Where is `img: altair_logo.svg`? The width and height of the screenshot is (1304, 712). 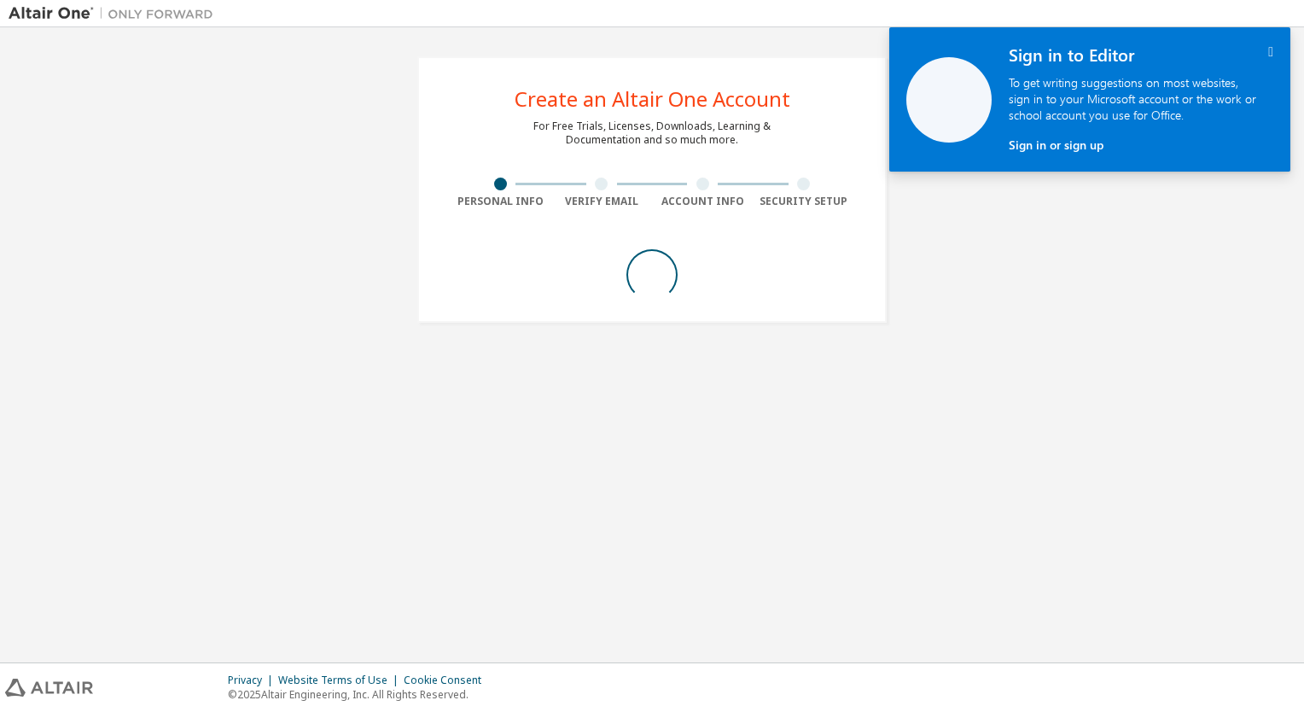 img: altair_logo.svg is located at coordinates (49, 687).